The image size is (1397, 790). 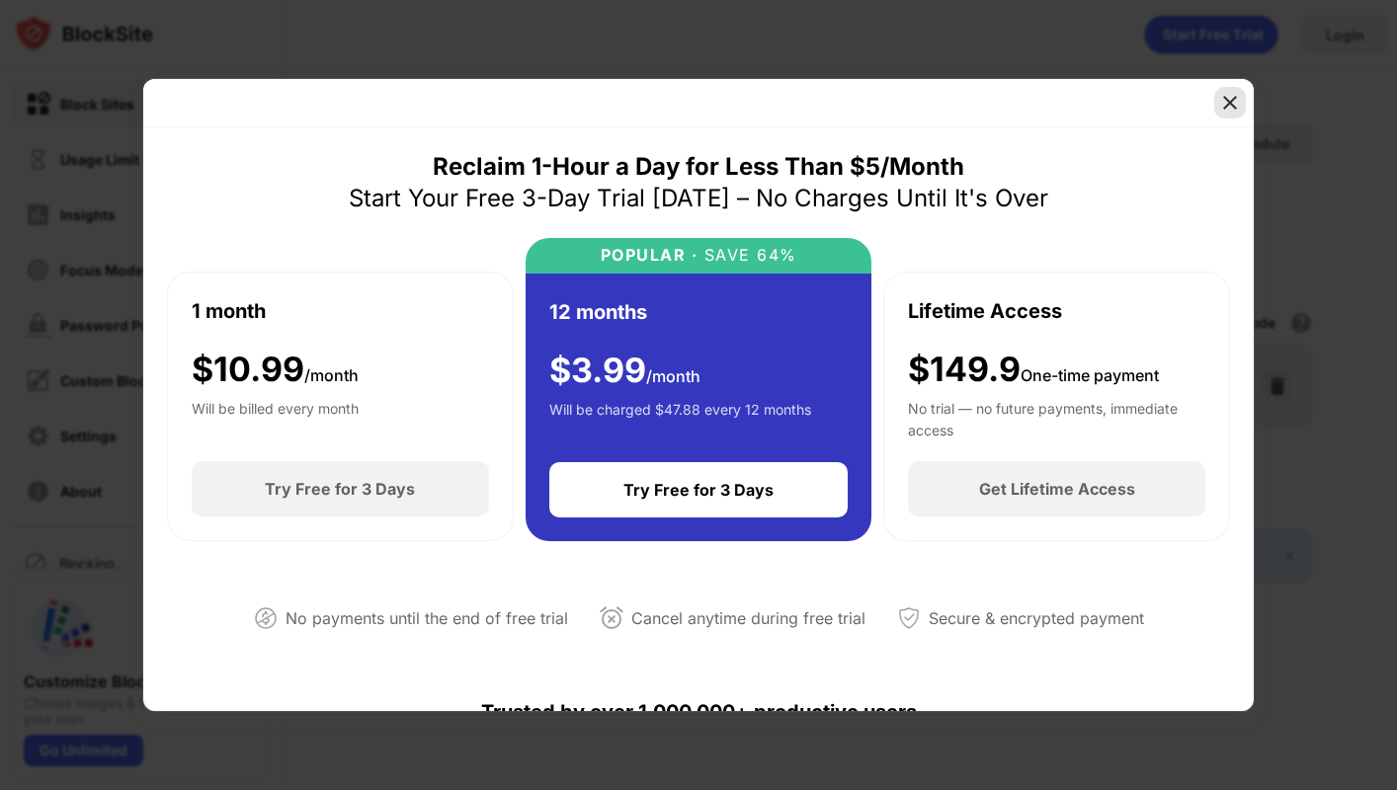 I want to click on div: Reclaim 1-Hour a Day for Less Than $5/Month, so click(x=698, y=167).